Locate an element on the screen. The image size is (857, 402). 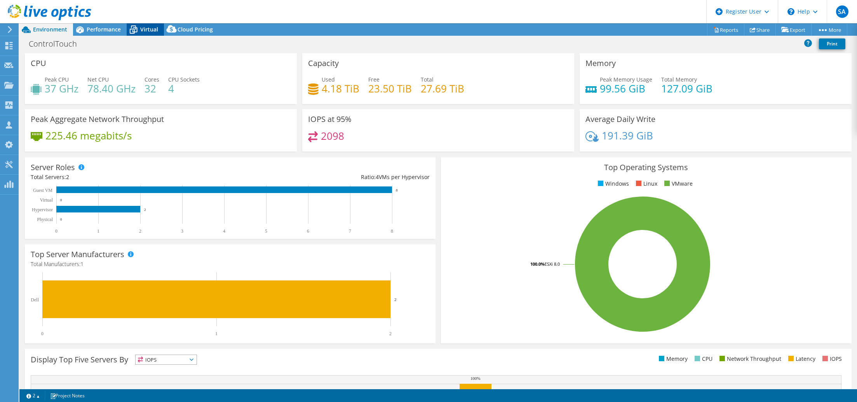
text: Hypervisor is located at coordinates (42, 210).